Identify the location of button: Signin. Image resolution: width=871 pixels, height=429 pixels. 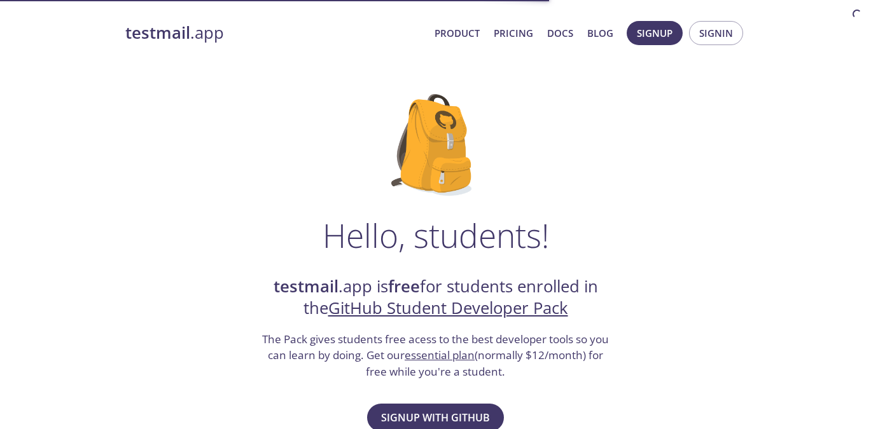
(715, 33).